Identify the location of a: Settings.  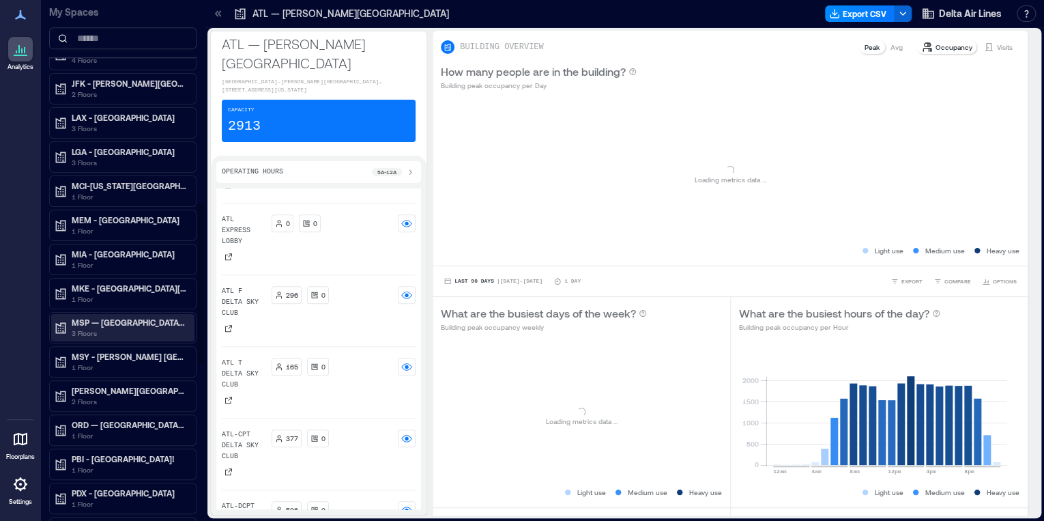
(20, 489).